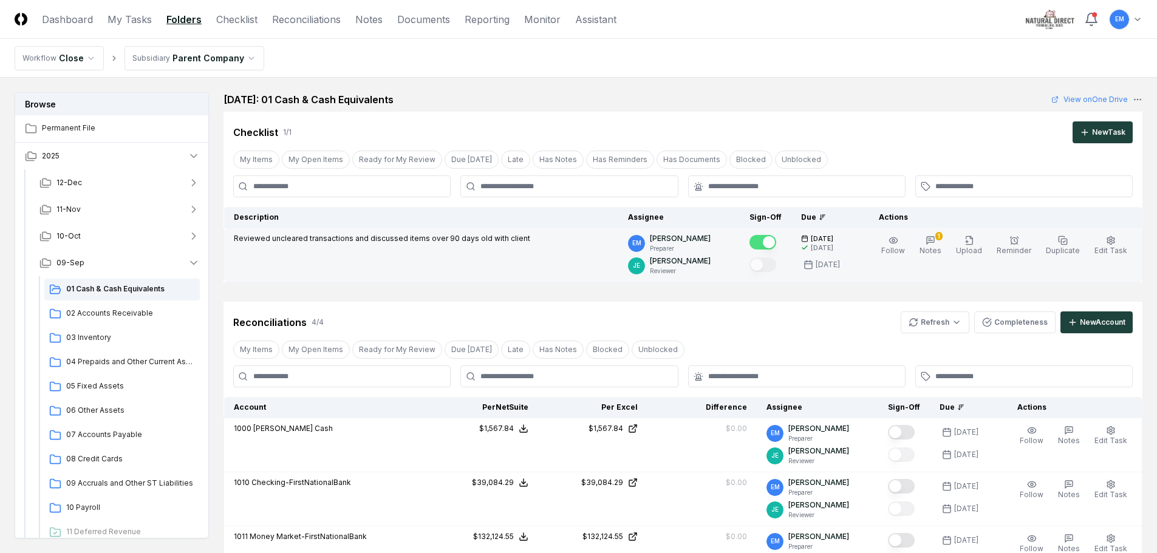  What do you see at coordinates (596, 19) in the screenshot?
I see `a: Assistant` at bounding box center [596, 19].